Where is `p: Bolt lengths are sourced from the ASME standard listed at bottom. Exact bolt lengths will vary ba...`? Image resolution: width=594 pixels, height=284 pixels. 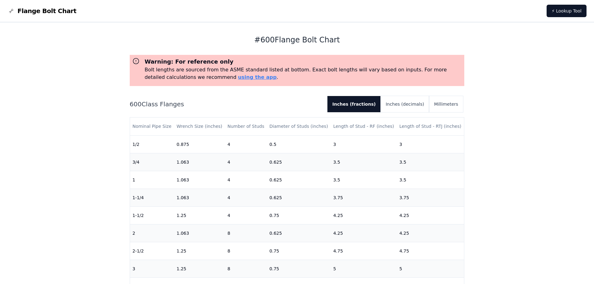
p: Bolt lengths are sourced from the ASME standard listed at bottom. Exact bolt lengths will vary ba... is located at coordinates (303, 74).